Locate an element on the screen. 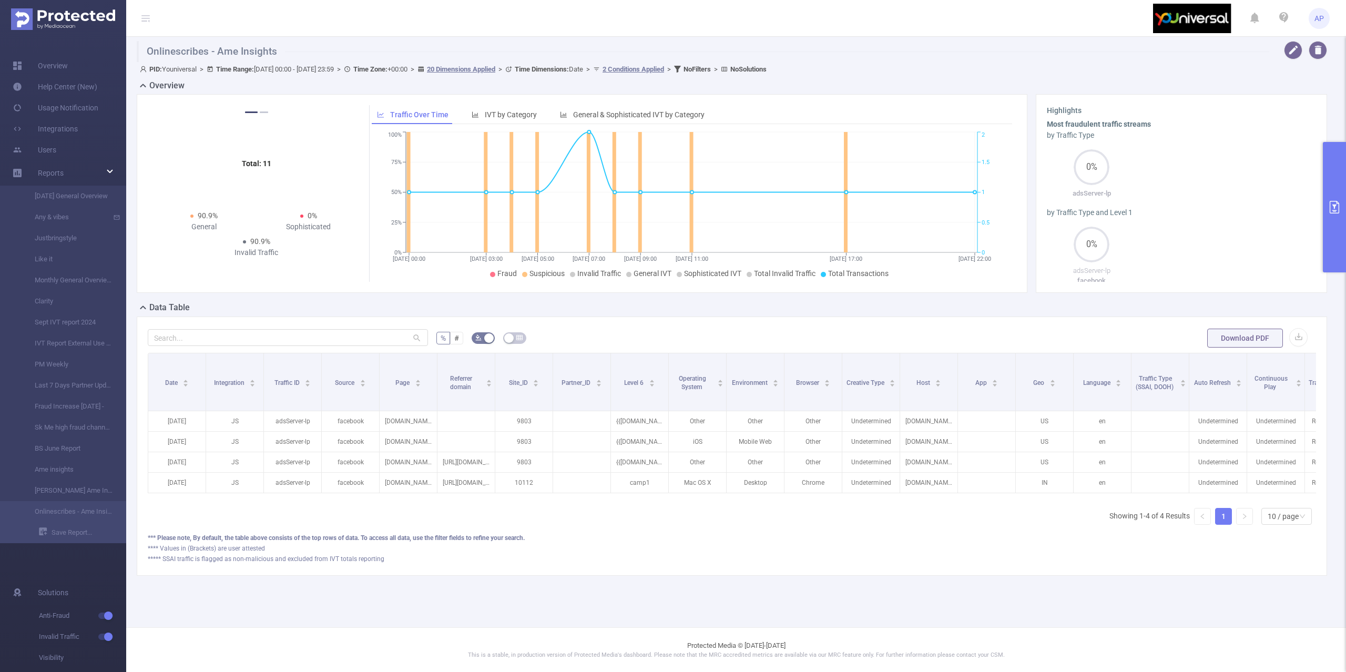 This screenshot has width=1346, height=672. h1: Onlinescribes - Ame Insights is located at coordinates (703, 52).